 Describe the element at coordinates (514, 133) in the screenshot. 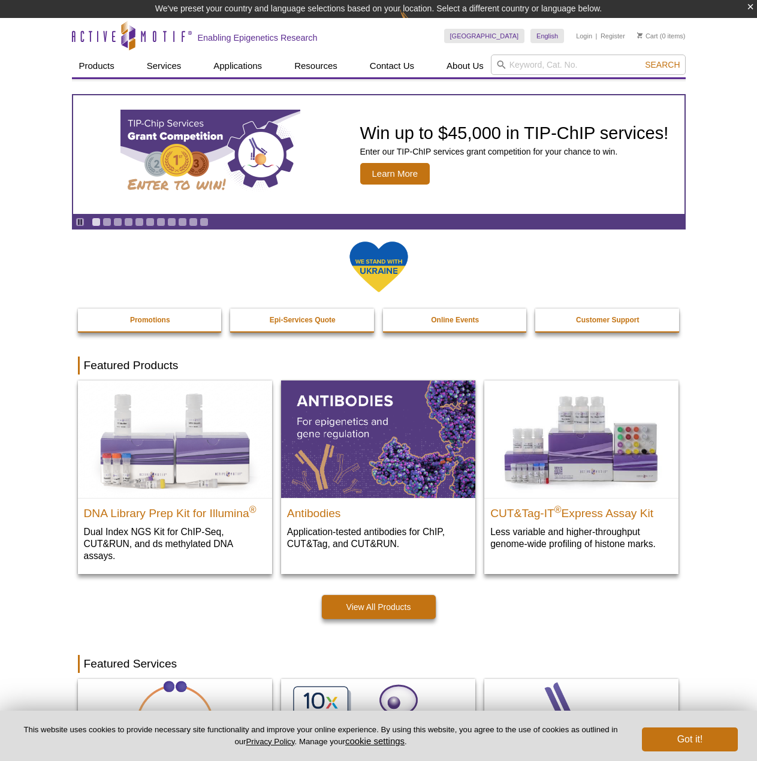

I see `h2: Win up to $45,000 in TIP-ChIP services!` at that location.